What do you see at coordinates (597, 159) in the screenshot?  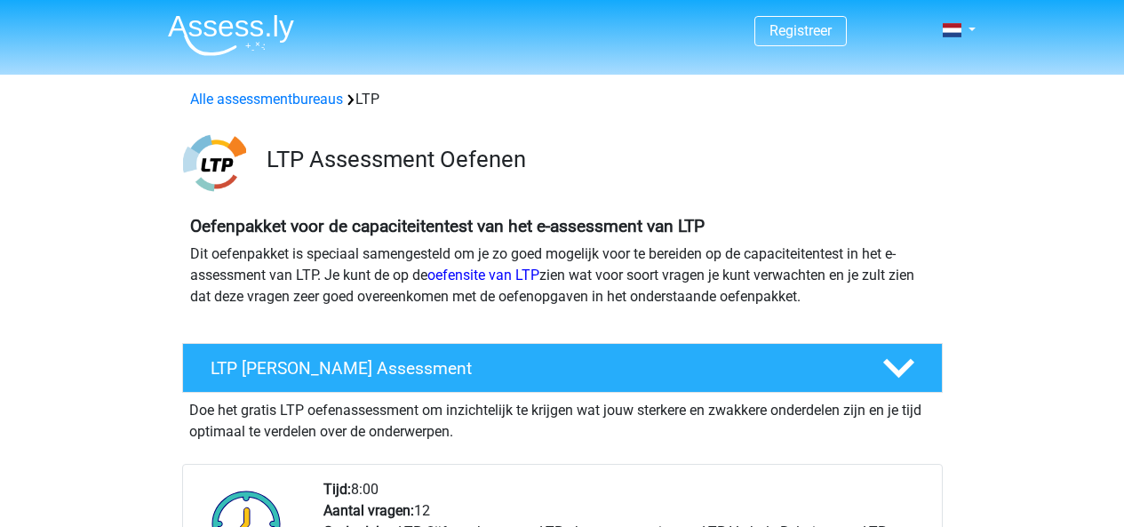 I see `h3: LTP Assessment Oefenen` at bounding box center [597, 159].